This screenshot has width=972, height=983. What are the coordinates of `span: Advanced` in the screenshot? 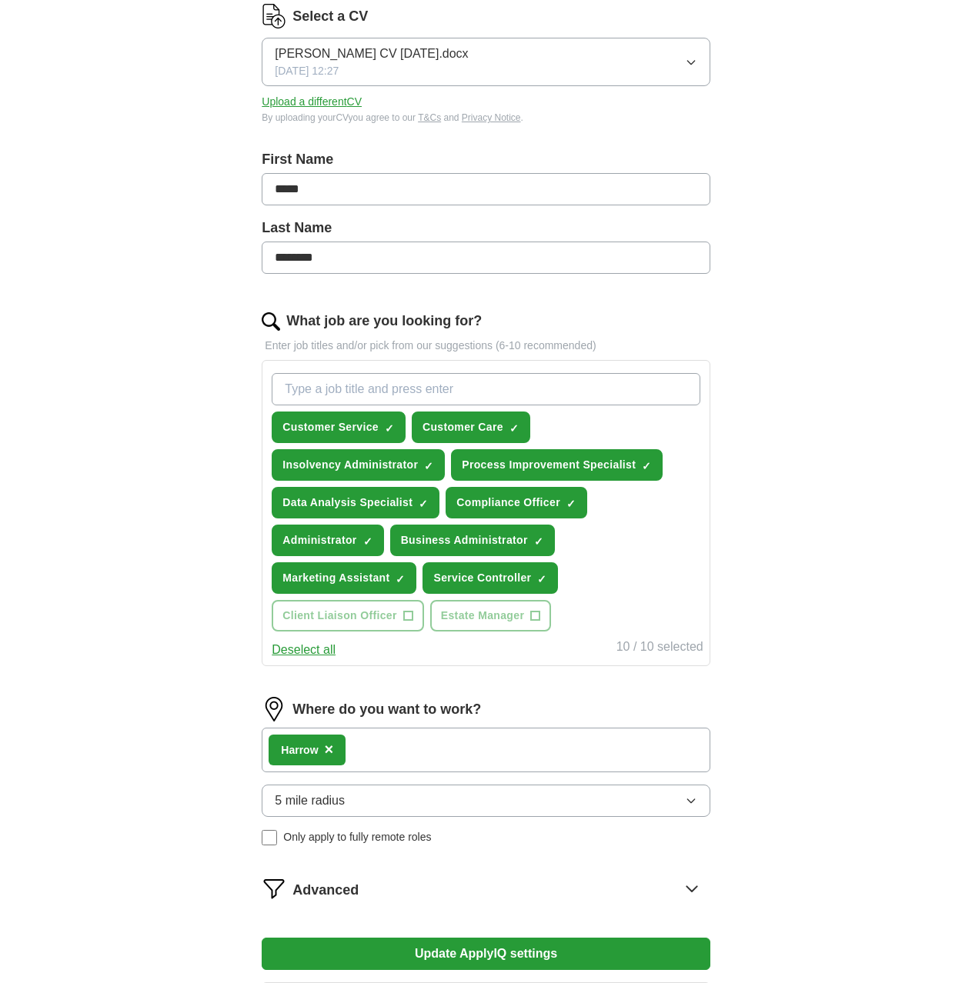 It's located at (325, 890).